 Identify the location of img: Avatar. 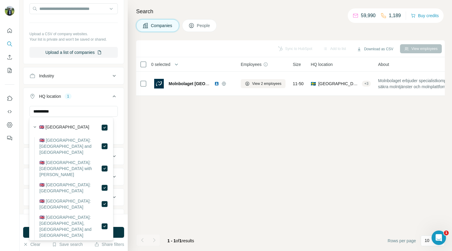
(10, 11).